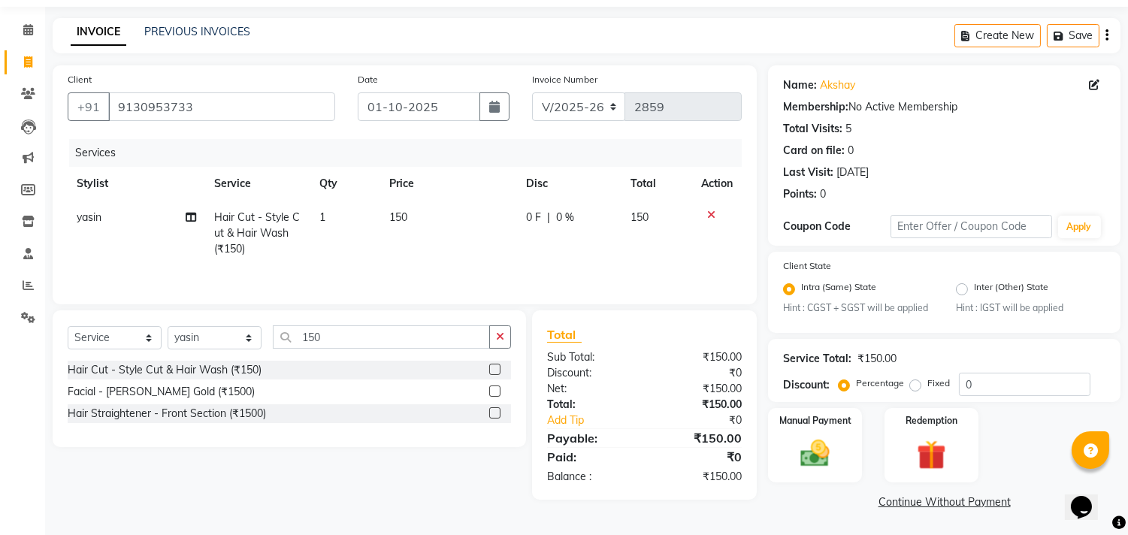 Image resolution: width=1128 pixels, height=535 pixels. Describe the element at coordinates (89, 107) in the screenshot. I see `button: +91` at that location.